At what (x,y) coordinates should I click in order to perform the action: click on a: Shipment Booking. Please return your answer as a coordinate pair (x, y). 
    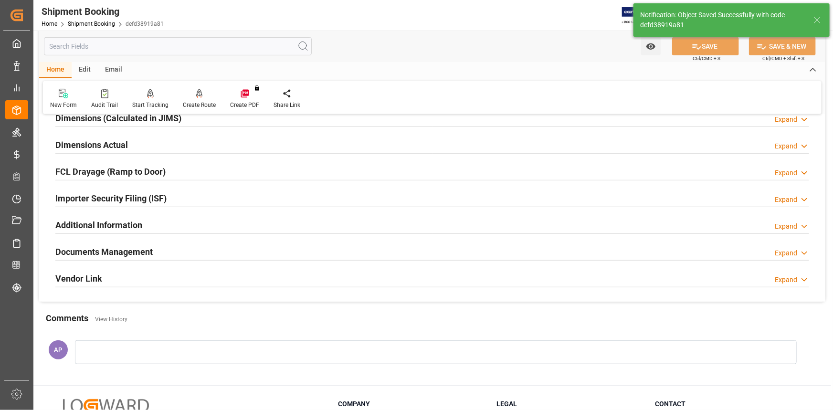
    Looking at the image, I should click on (91, 24).